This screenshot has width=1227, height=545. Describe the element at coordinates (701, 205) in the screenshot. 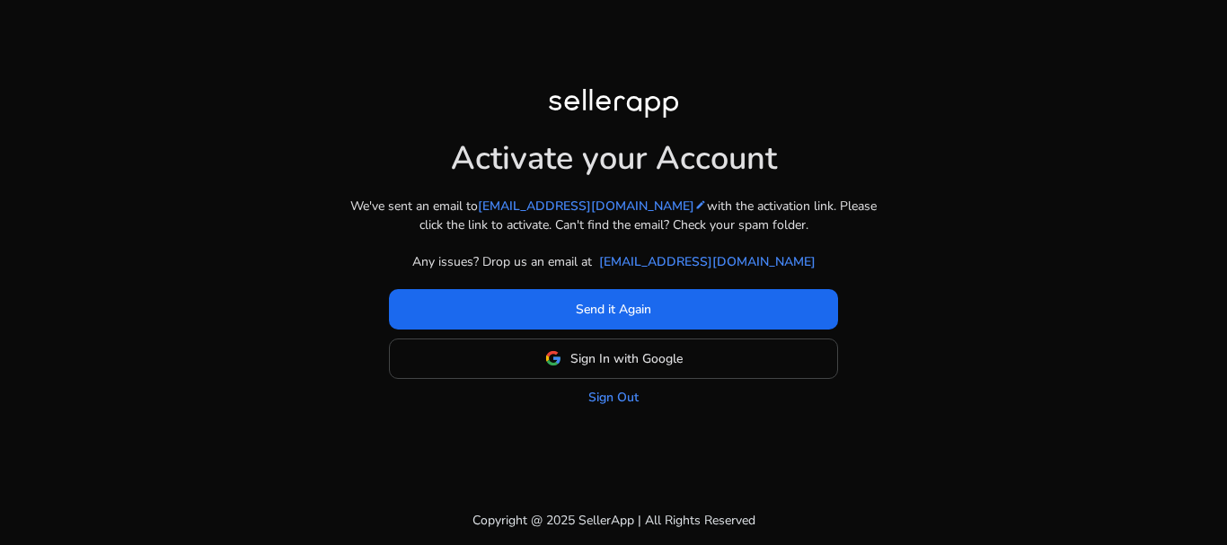

I see `mat-icon: edit` at that location.